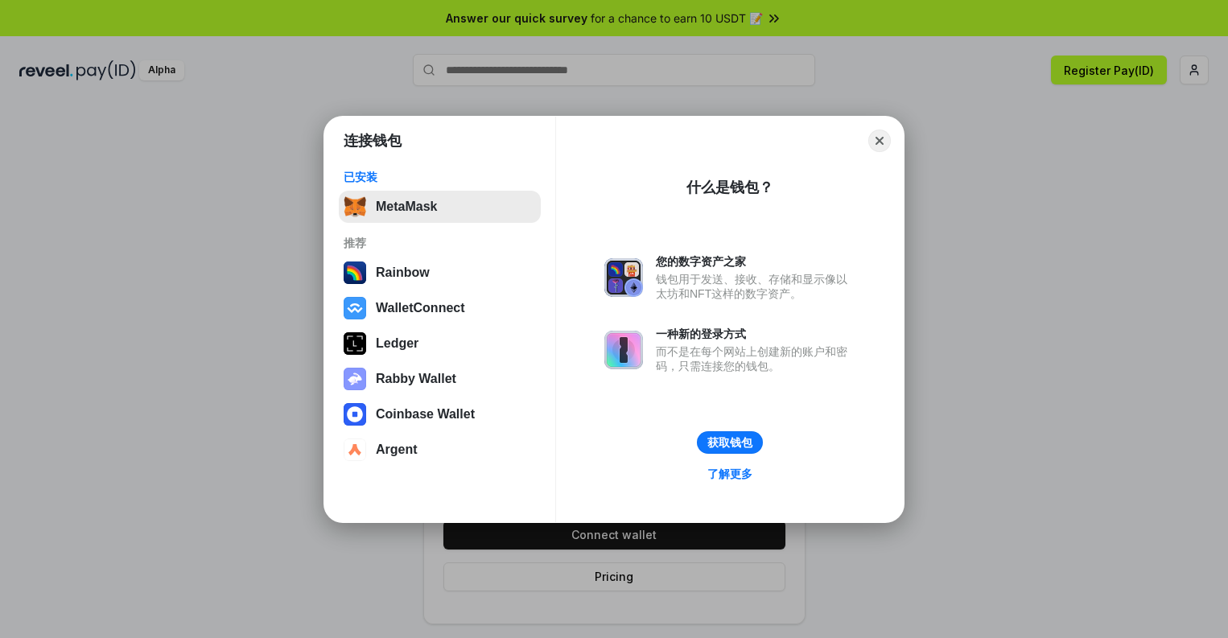  What do you see at coordinates (425, 414) in the screenshot?
I see `div: Coinbase Wallet` at bounding box center [425, 414].